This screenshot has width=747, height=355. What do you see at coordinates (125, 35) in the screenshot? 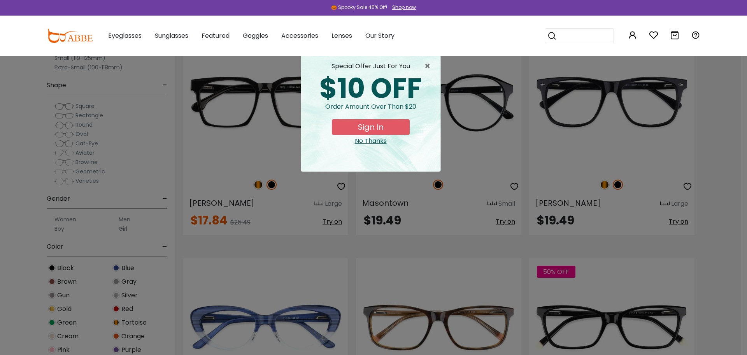
I see `span: Eyeglasses` at bounding box center [125, 35].